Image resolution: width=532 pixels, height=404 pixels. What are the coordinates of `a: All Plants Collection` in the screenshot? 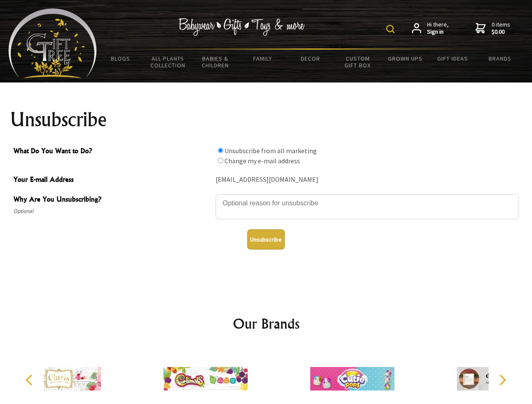 It's located at (168, 62).